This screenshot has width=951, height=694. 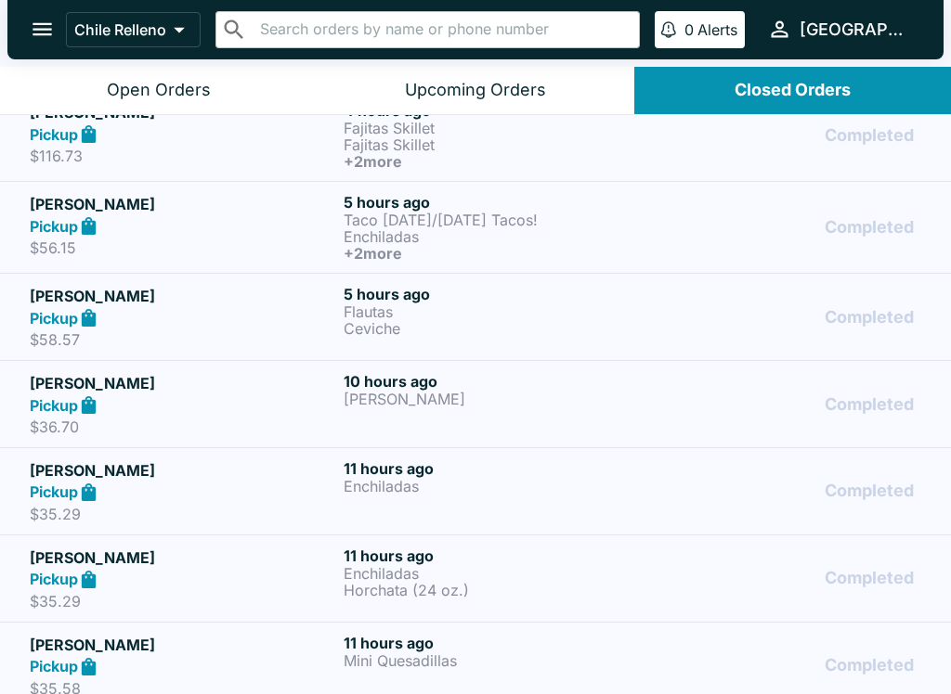 I want to click on p: $58.57, so click(x=183, y=340).